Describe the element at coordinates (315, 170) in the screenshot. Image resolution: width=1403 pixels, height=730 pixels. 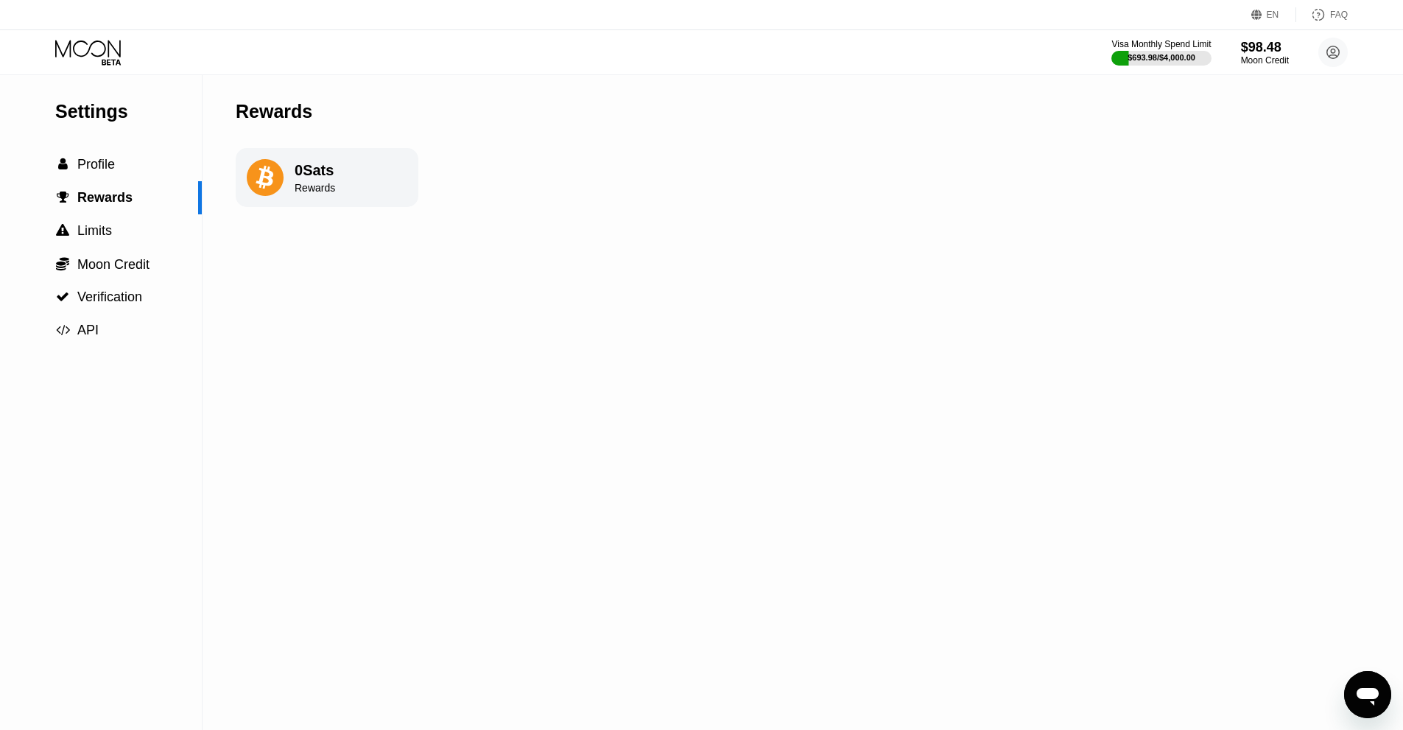
I see `div: 0 Sats` at that location.